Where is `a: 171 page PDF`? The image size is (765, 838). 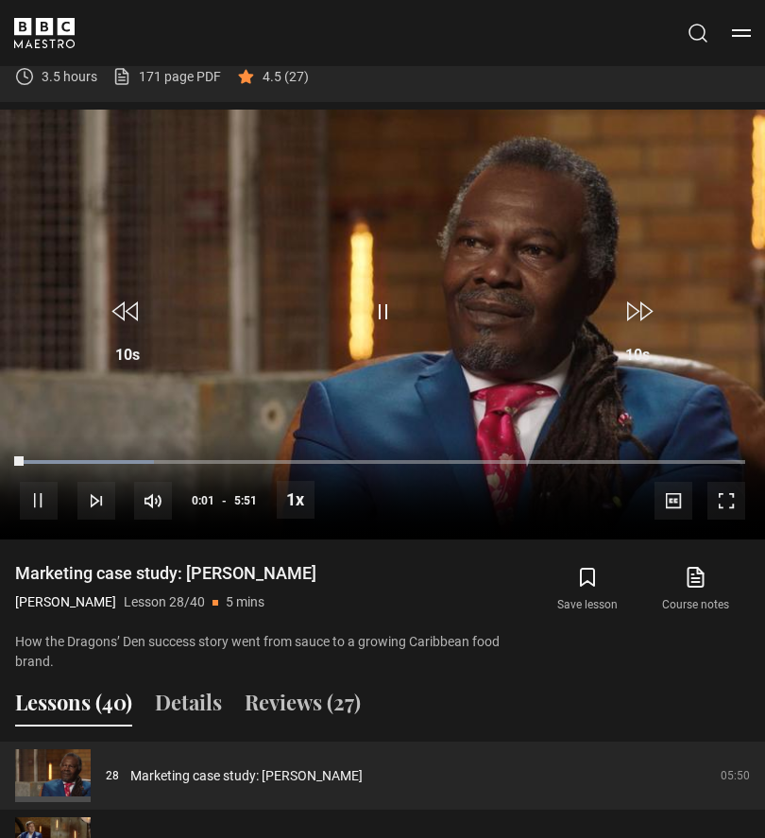
a: 171 page PDF is located at coordinates (166, 77).